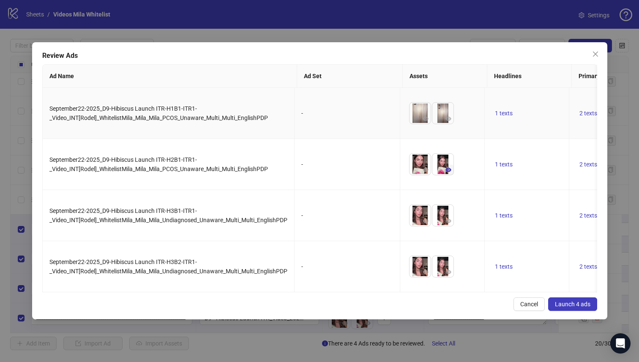 This screenshot has width=639, height=362. Describe the element at coordinates (319, 56) in the screenshot. I see `div: Review Ads` at that location.